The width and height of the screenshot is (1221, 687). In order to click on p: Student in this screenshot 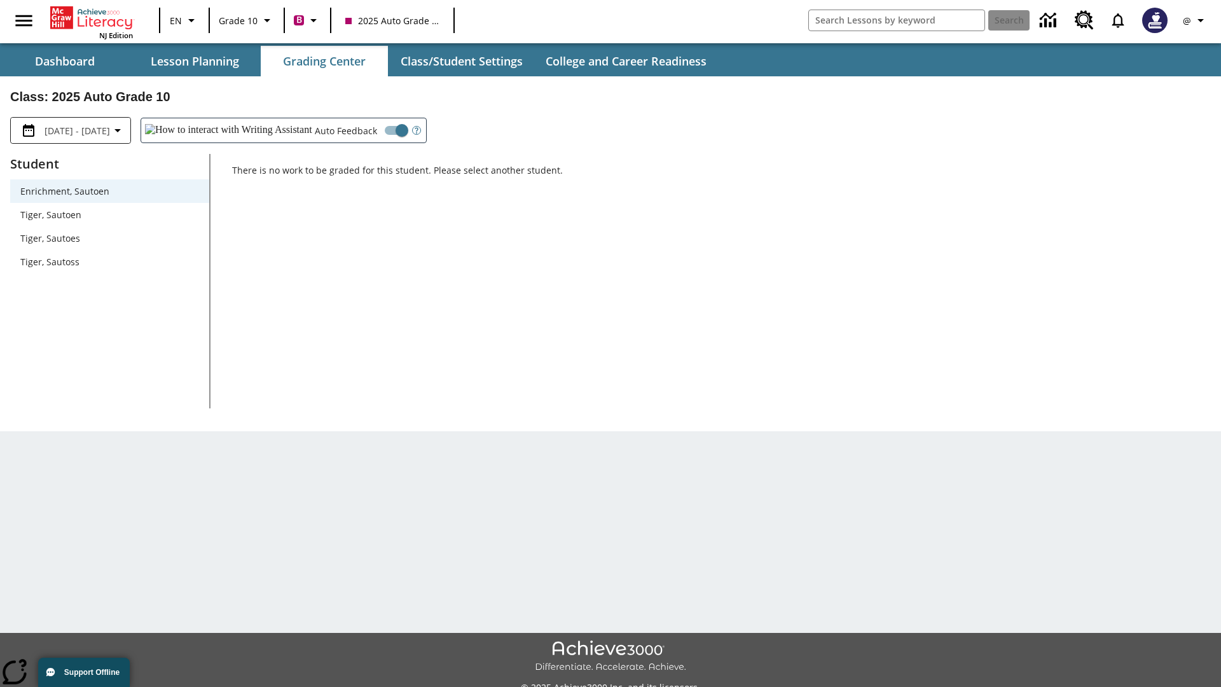, I will do `click(109, 164)`.